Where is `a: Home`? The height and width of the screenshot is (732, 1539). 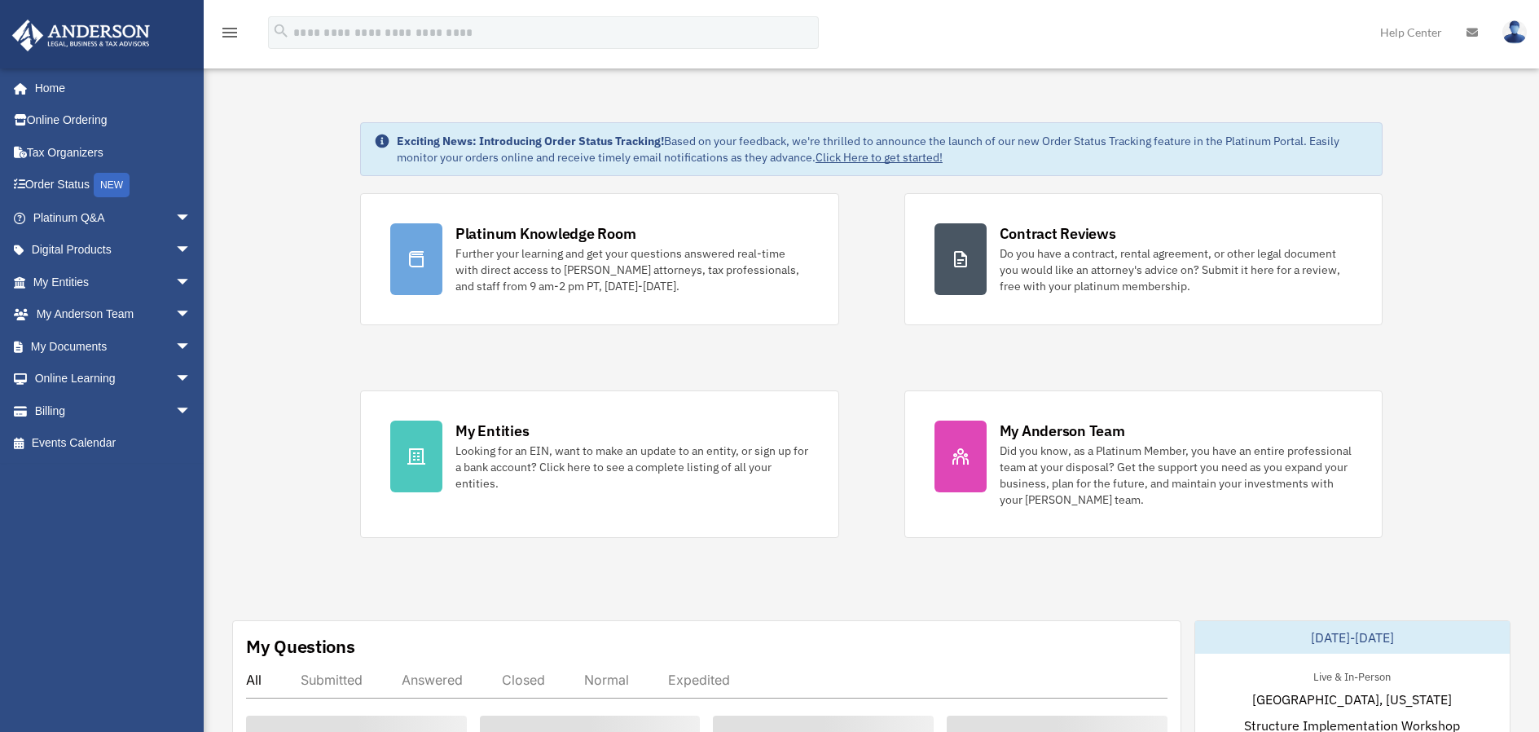 a: Home is located at coordinates (109, 88).